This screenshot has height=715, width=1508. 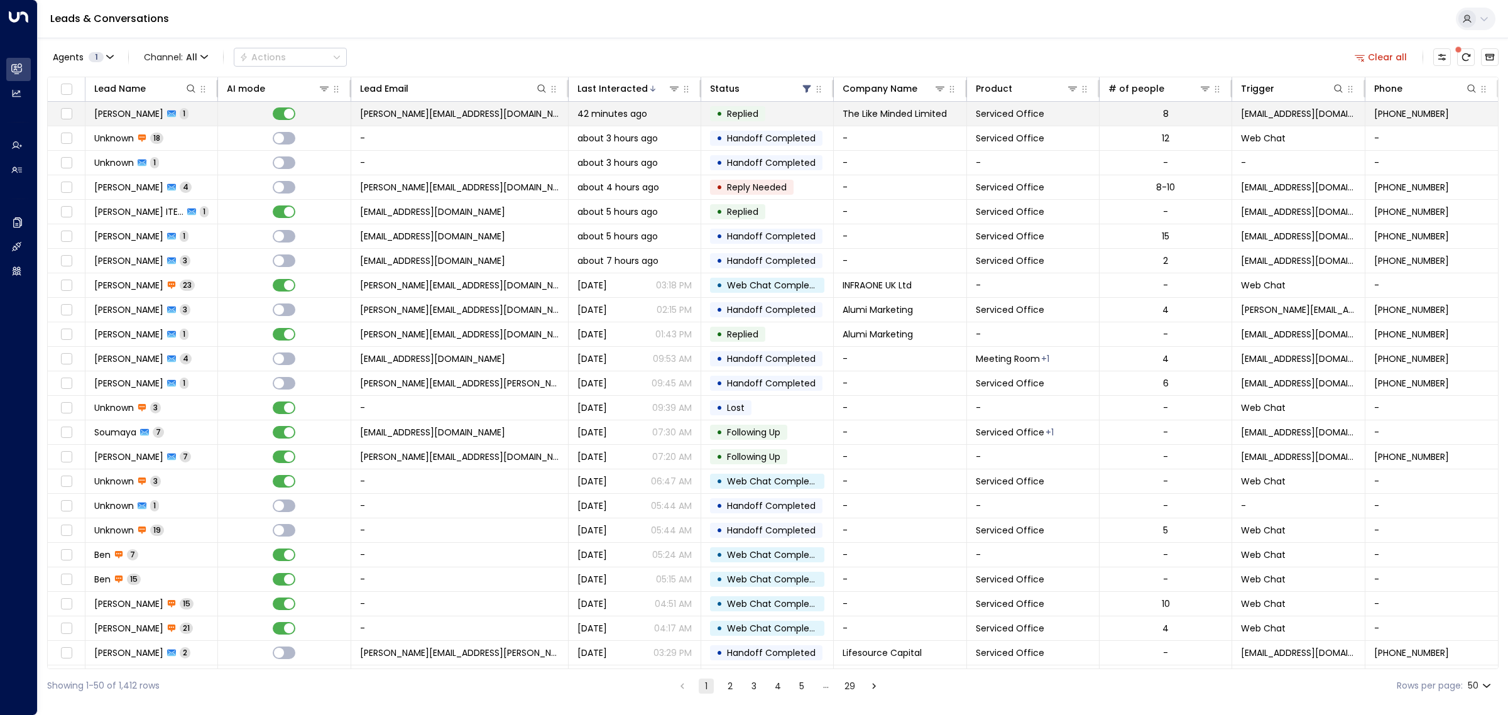 I want to click on div: 8, so click(x=1166, y=114).